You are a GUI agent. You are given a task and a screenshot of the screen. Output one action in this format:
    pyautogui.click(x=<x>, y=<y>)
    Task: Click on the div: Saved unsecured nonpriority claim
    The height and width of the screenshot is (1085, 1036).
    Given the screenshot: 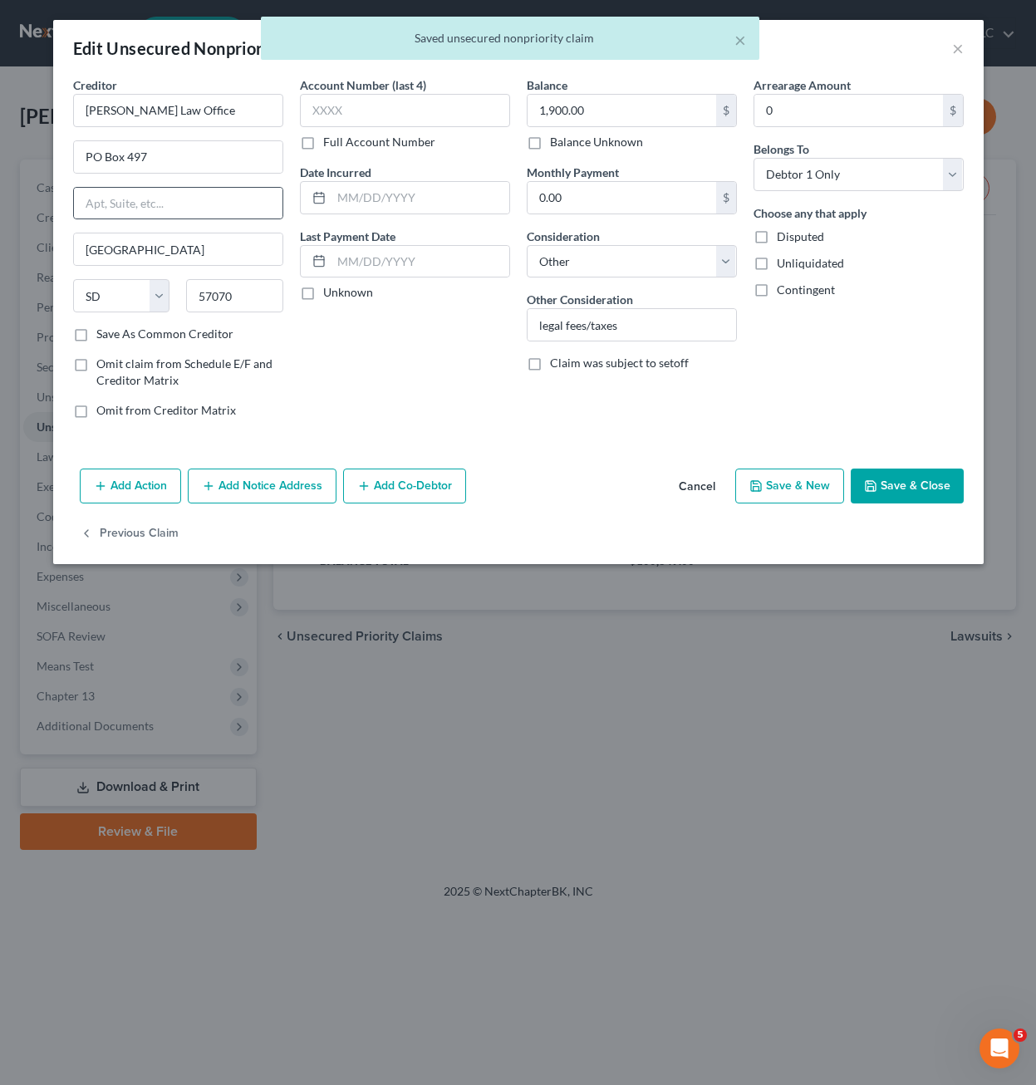 What is the action you would take?
    pyautogui.click(x=510, y=38)
    